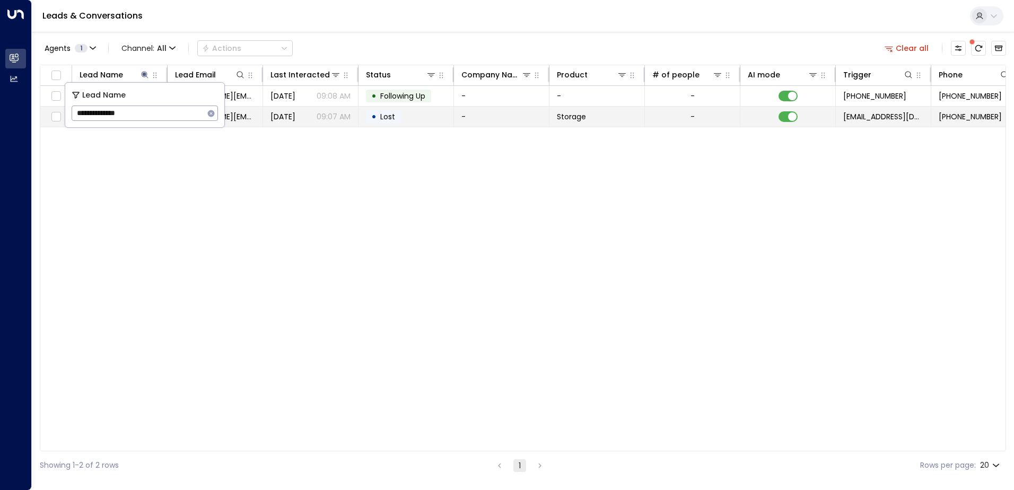 The width and height of the screenshot is (1014, 490). What do you see at coordinates (79, 465) in the screenshot?
I see `div: Showing 1-2 of 2 rows` at bounding box center [79, 465].